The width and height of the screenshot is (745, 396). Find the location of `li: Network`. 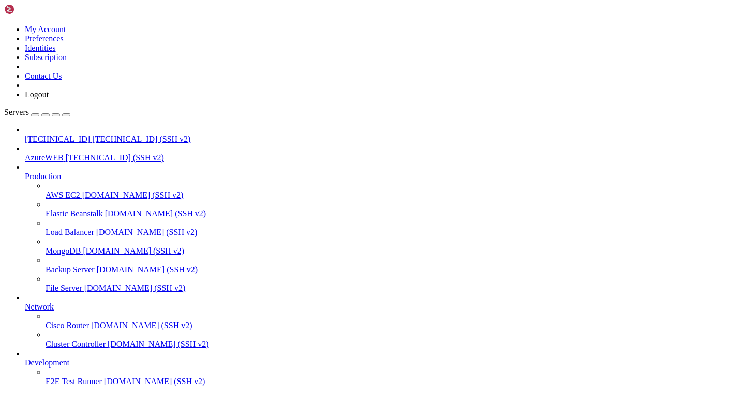

li: Network is located at coordinates (383, 321).